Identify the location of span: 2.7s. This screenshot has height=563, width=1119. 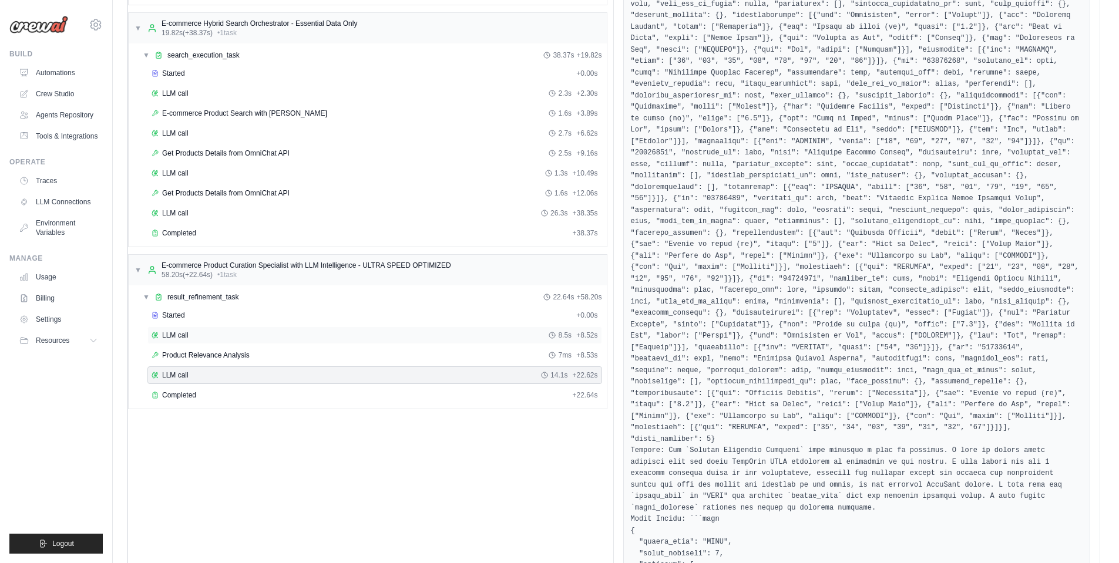
(564, 133).